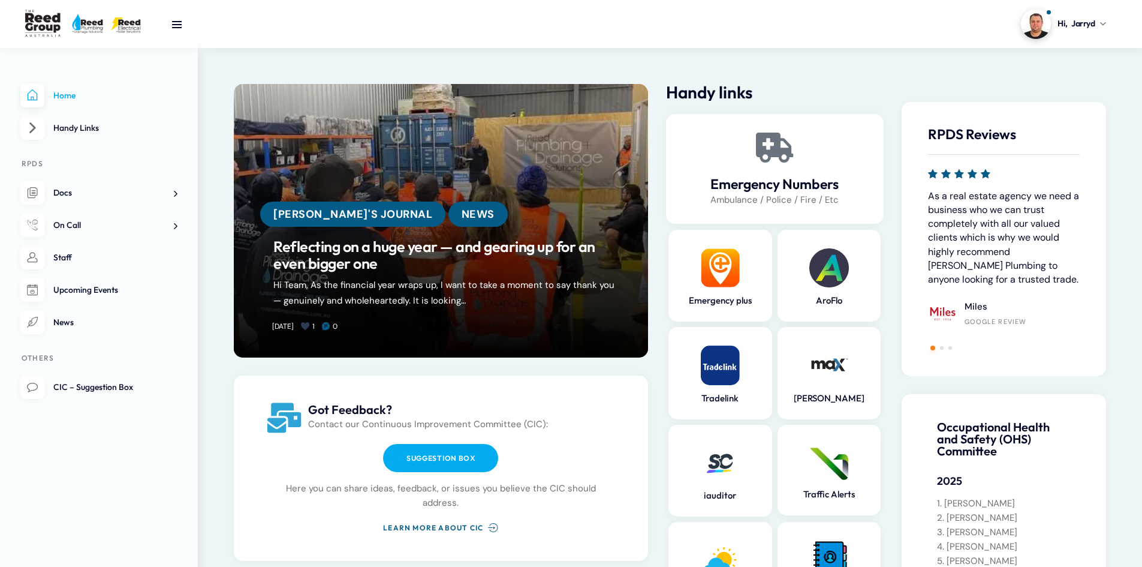 The height and width of the screenshot is (567, 1142). What do you see at coordinates (441, 458) in the screenshot?
I see `a: Suggestion box` at bounding box center [441, 458].